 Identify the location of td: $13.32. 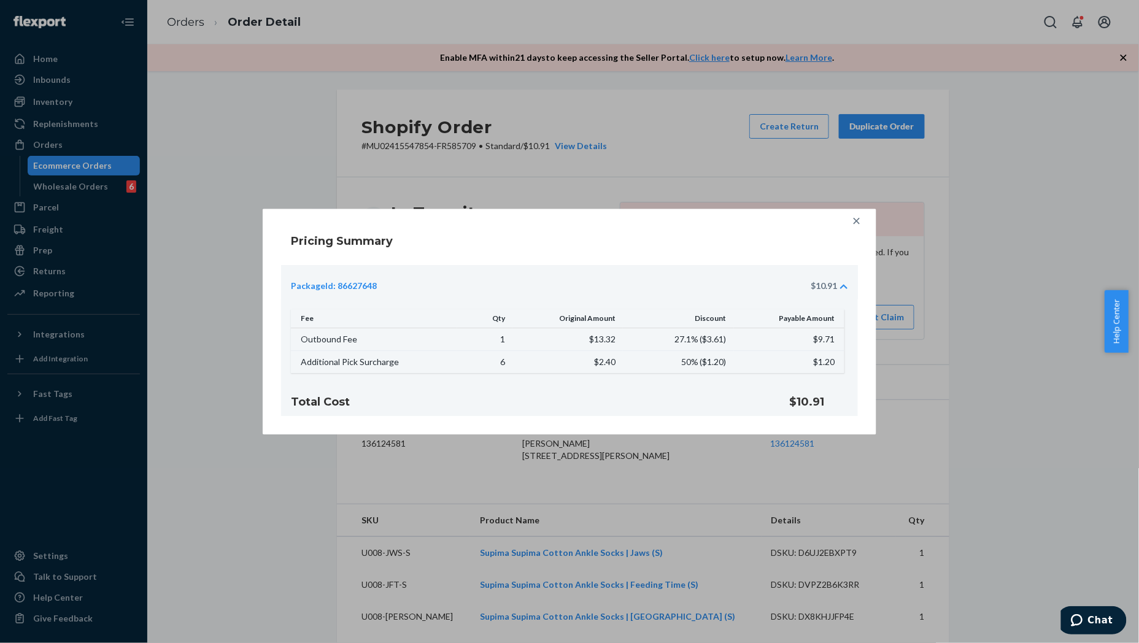
(568, 339).